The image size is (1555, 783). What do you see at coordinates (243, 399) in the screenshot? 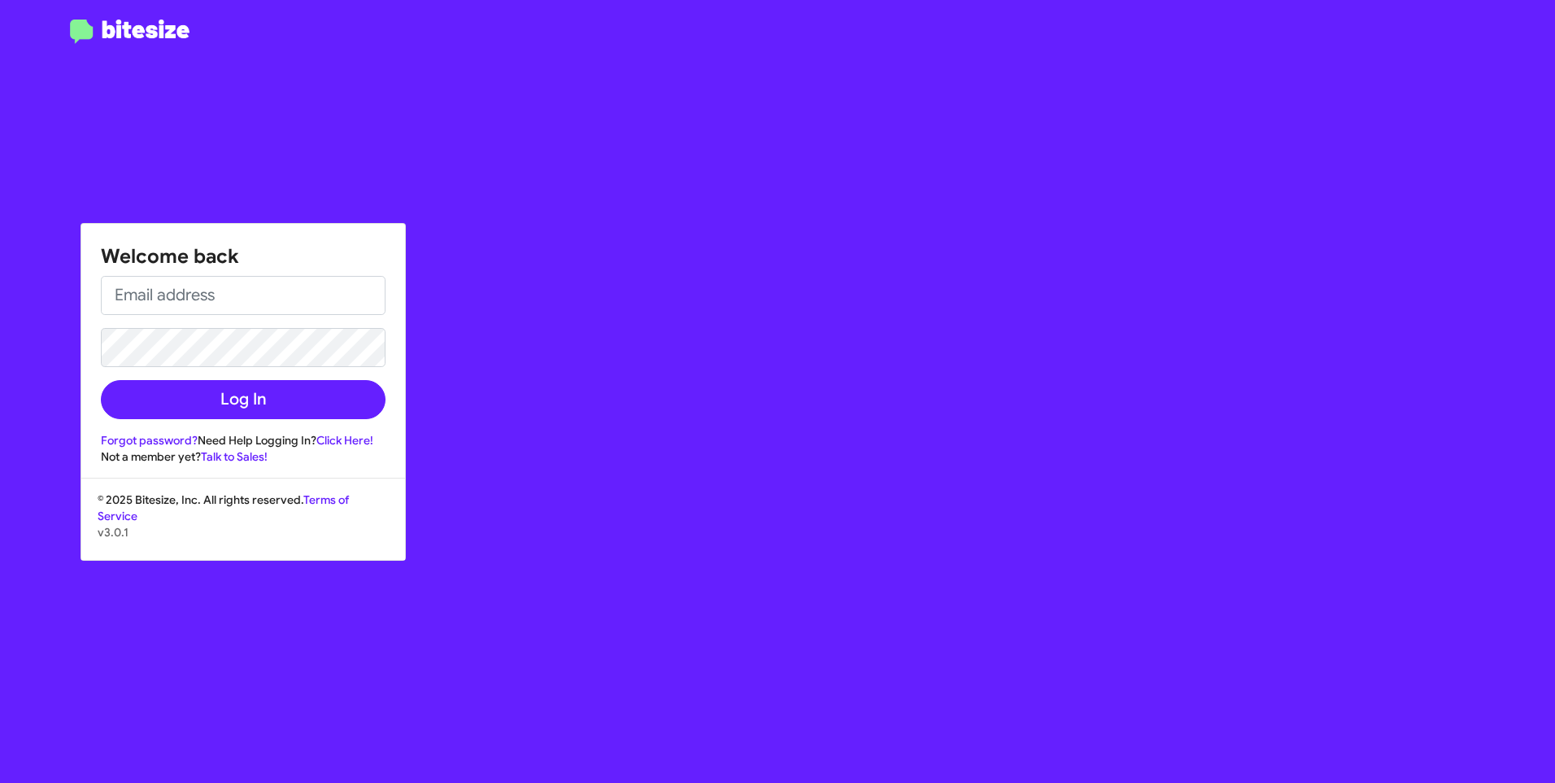
I see `button: Log In` at bounding box center [243, 399].